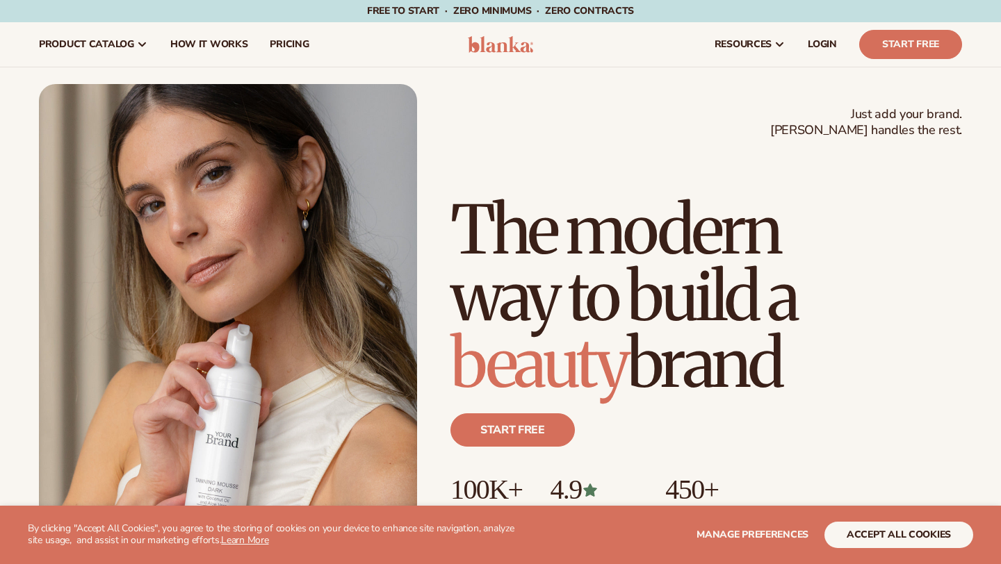 The height and width of the screenshot is (564, 1001). Describe the element at coordinates (899, 535) in the screenshot. I see `button: accept all cookies` at that location.